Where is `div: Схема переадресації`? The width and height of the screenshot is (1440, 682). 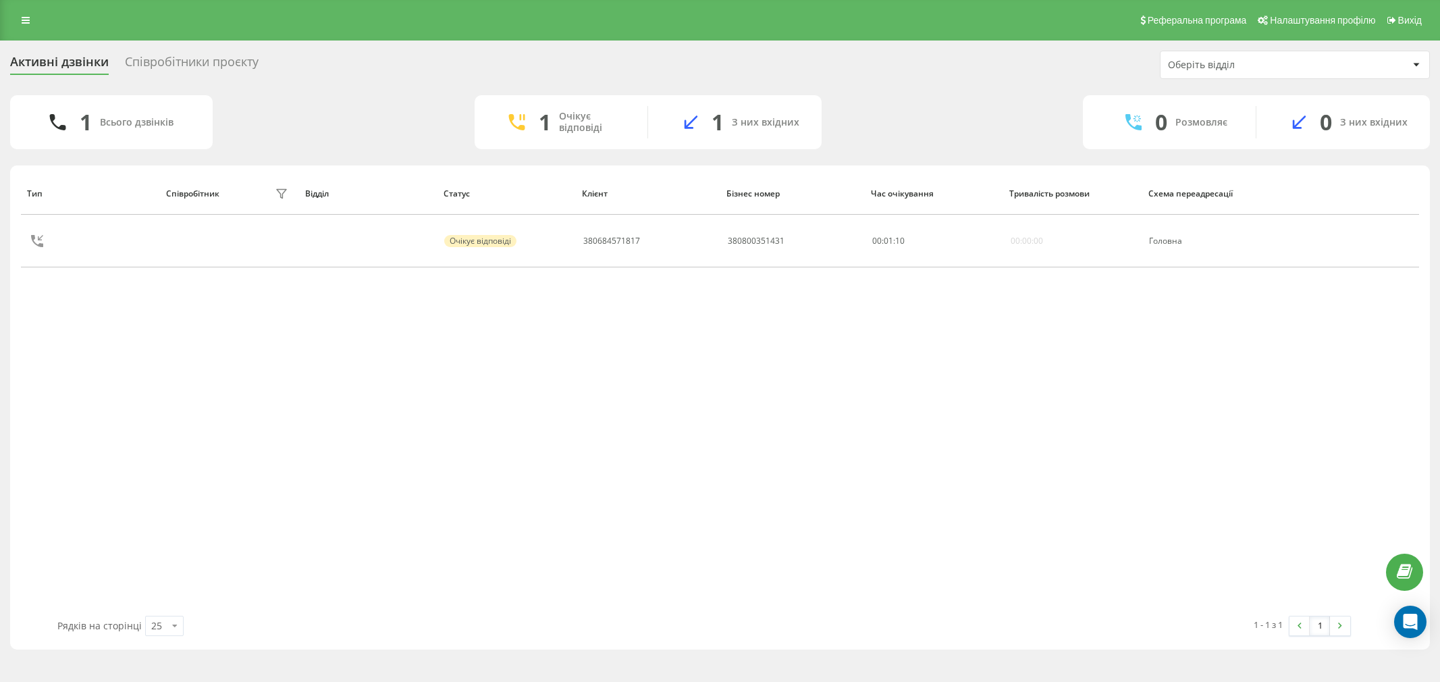 div: Схема переадресації is located at coordinates (1211, 194).